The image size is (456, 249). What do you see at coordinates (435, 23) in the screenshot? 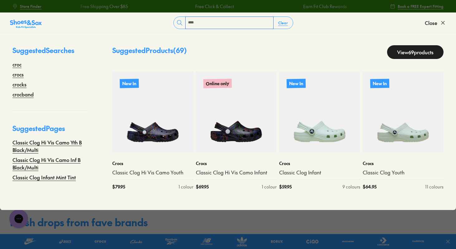
I see `button: Close` at bounding box center [435, 23].